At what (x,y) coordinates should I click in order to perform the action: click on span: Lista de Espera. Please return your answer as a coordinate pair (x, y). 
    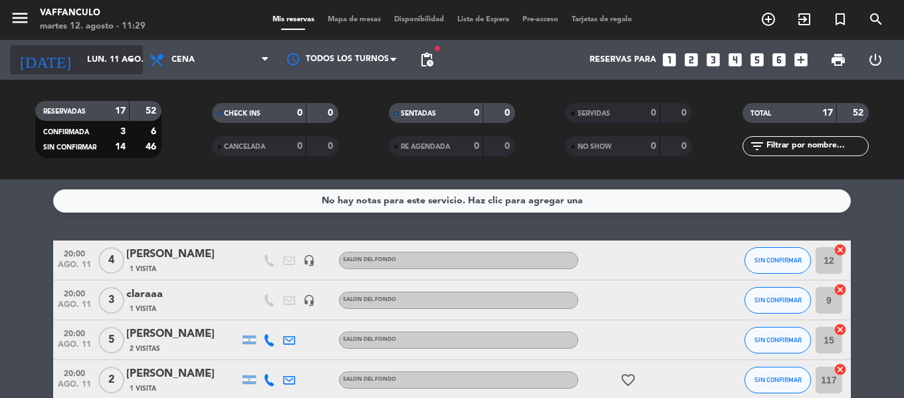
    Looking at the image, I should click on (483, 19).